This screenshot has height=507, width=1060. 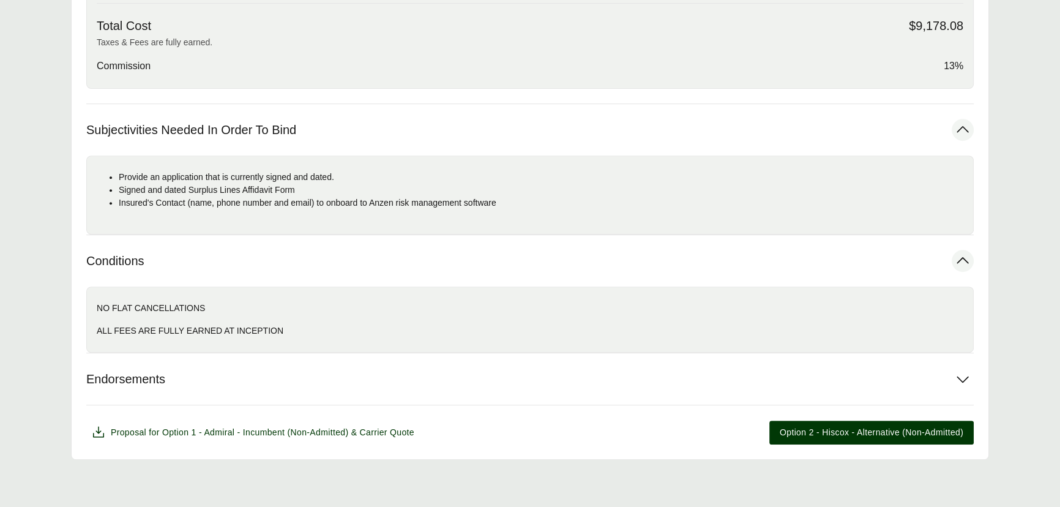 I want to click on p: Insured's Contact (name, phone number and email) to onboard to Anzen risk management software, so click(x=541, y=203).